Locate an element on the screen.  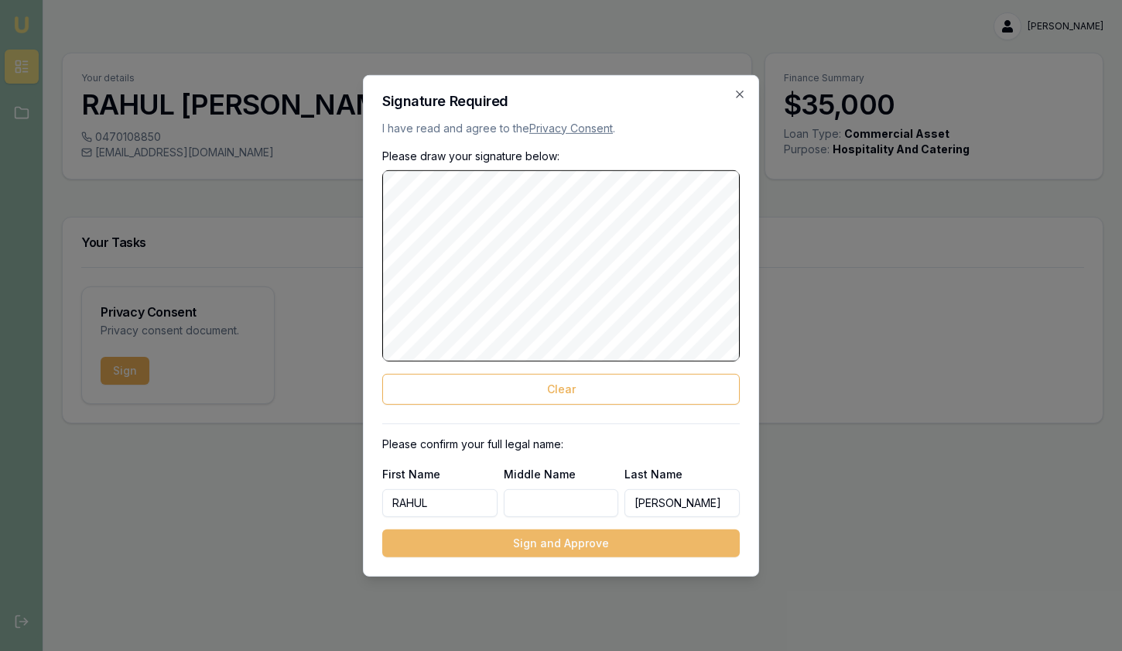
button: Sign and Approve is located at coordinates (561, 543).